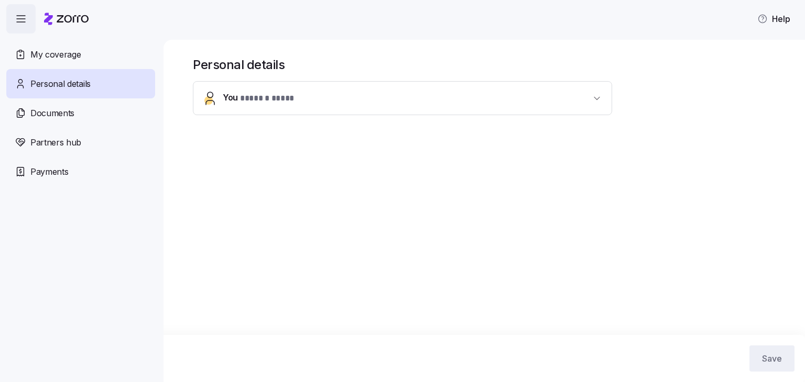 The height and width of the screenshot is (382, 805). Describe the element at coordinates (81, 54) in the screenshot. I see `a: My coverage` at that location.